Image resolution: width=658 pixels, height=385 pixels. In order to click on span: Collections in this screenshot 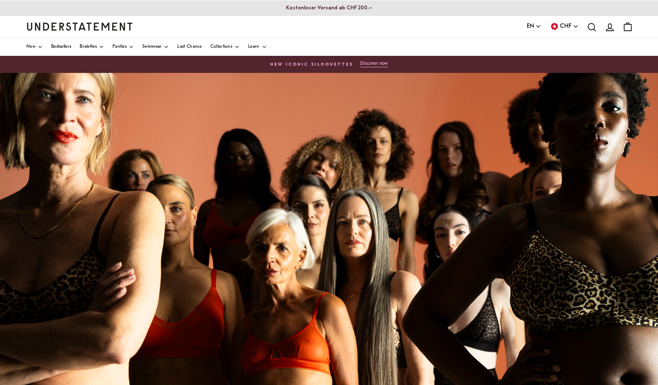, I will do `click(221, 47)`.